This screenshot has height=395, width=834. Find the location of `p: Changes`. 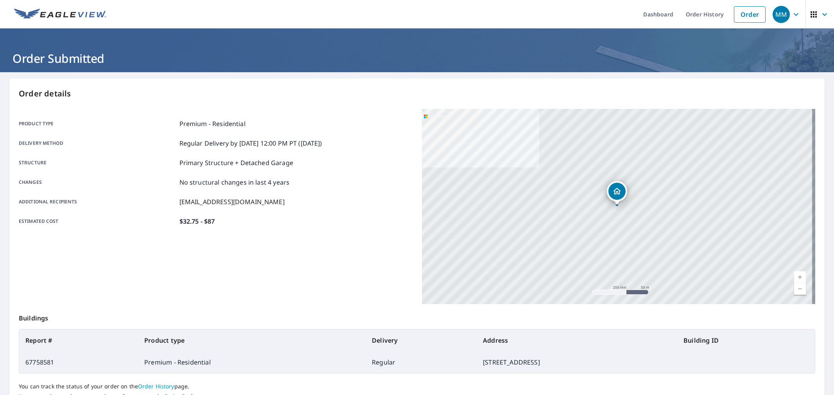

p: Changes is located at coordinates (97, 183).